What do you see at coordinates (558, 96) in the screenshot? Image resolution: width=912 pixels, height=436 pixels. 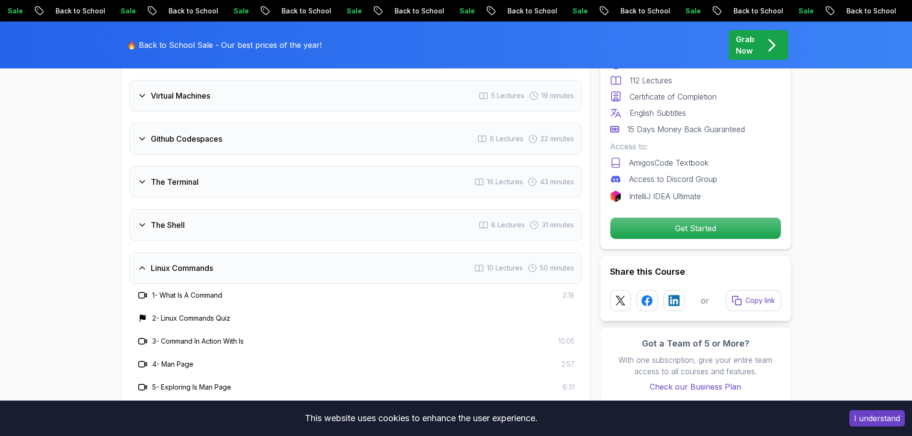 I see `span: 19 minutes` at bounding box center [558, 96].